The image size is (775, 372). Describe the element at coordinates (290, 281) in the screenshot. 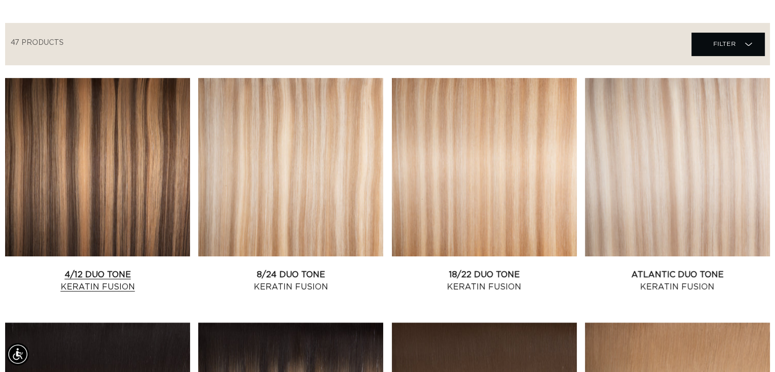

I see `a: 8/24 Duo Tone Keratin Fusion` at that location.